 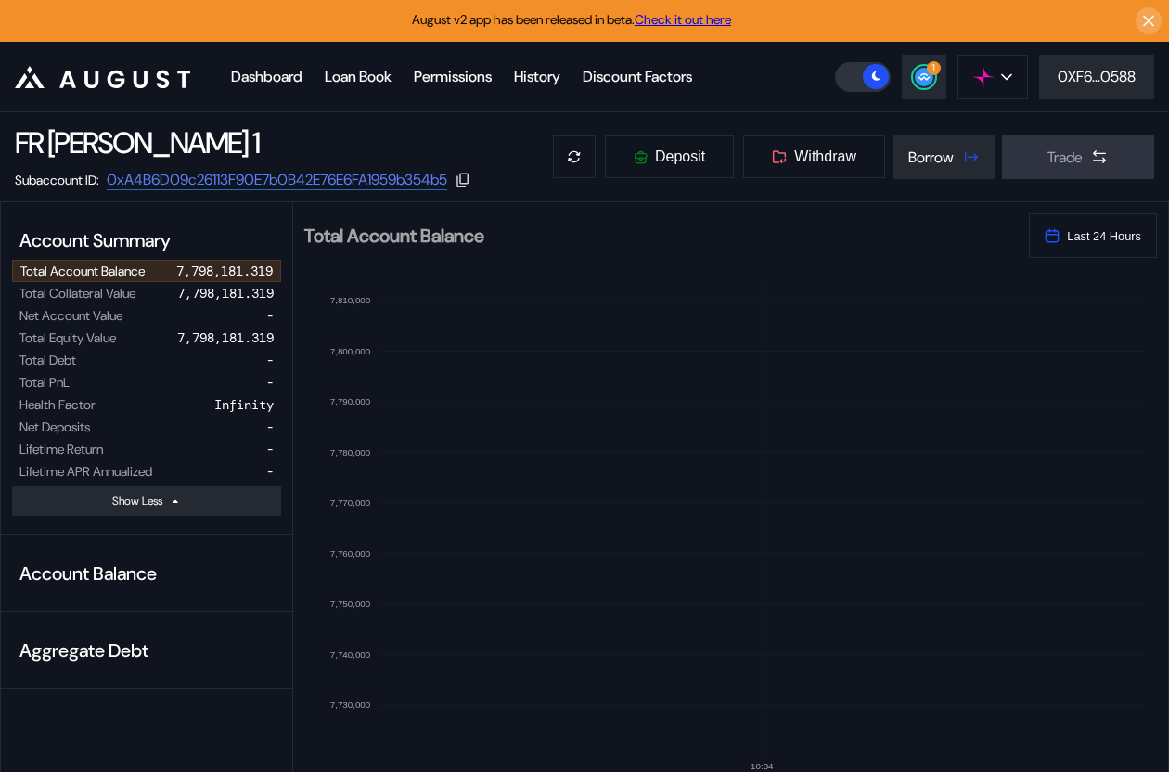 What do you see at coordinates (1078, 157) in the screenshot?
I see `button: Trade` at bounding box center [1078, 157].